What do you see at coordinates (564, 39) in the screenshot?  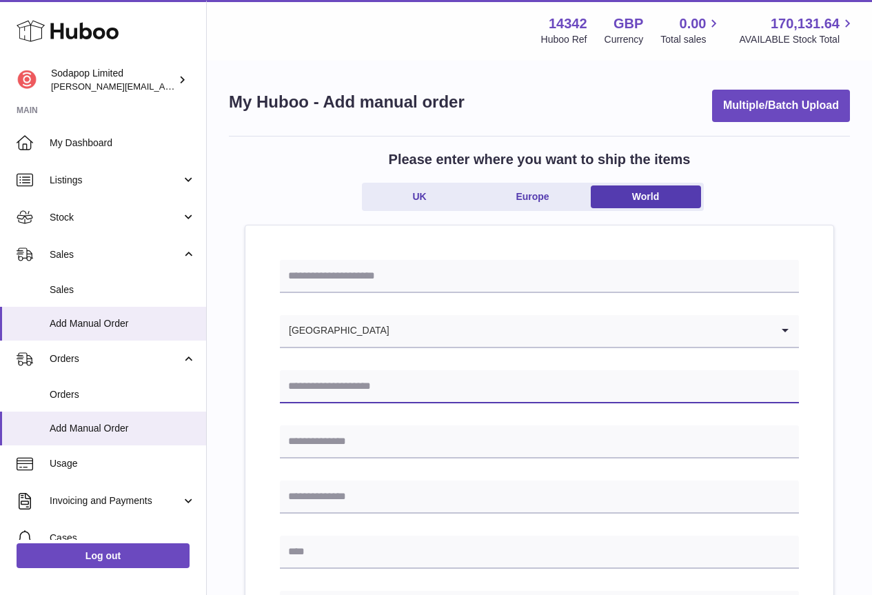 I see `div: Huboo Ref` at bounding box center [564, 39].